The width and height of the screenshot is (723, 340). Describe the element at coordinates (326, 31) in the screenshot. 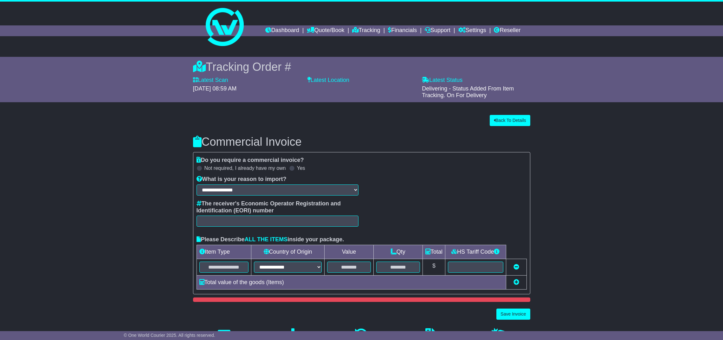

I see `a: Quote/Book` at that location.